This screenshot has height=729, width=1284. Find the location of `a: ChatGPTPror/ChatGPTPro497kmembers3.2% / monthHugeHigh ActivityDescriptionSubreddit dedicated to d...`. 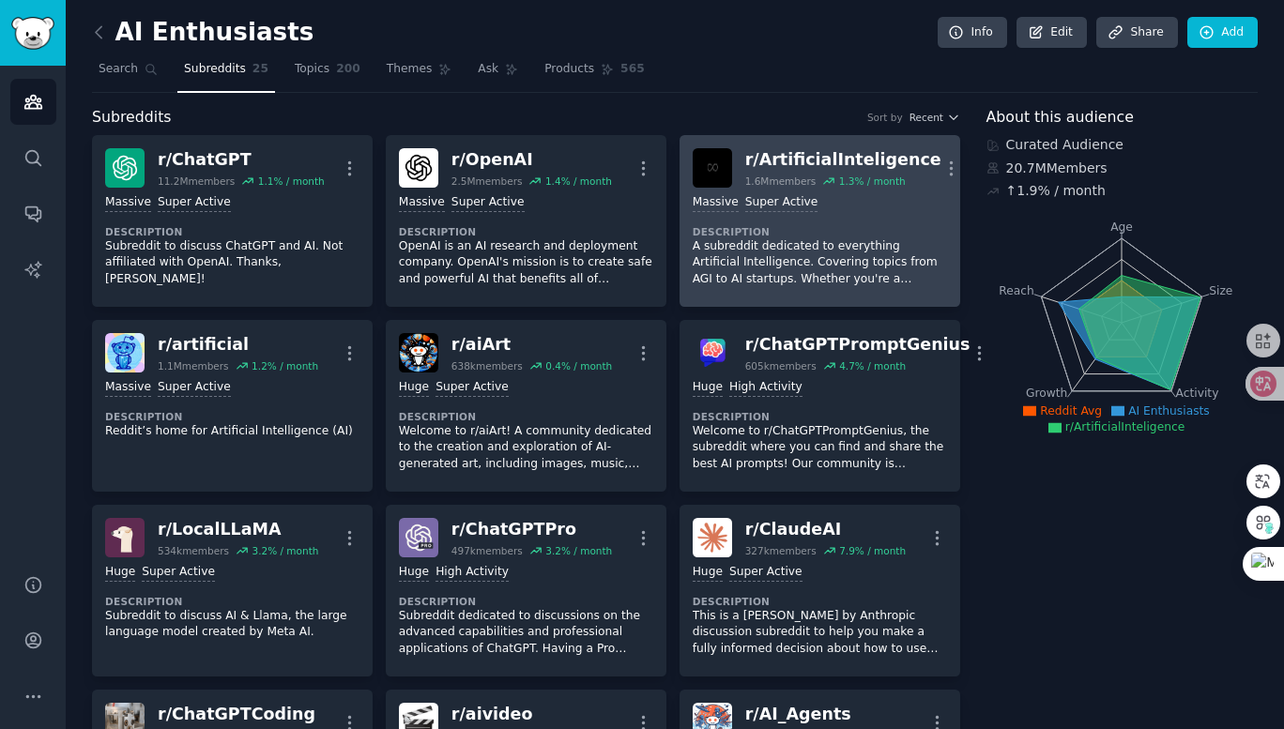

a: ChatGPTPror/ChatGPTPro497kmembers3.2% / monthHugeHigh ActivityDescriptionSubreddit dedicated to d... is located at coordinates (526, 590).